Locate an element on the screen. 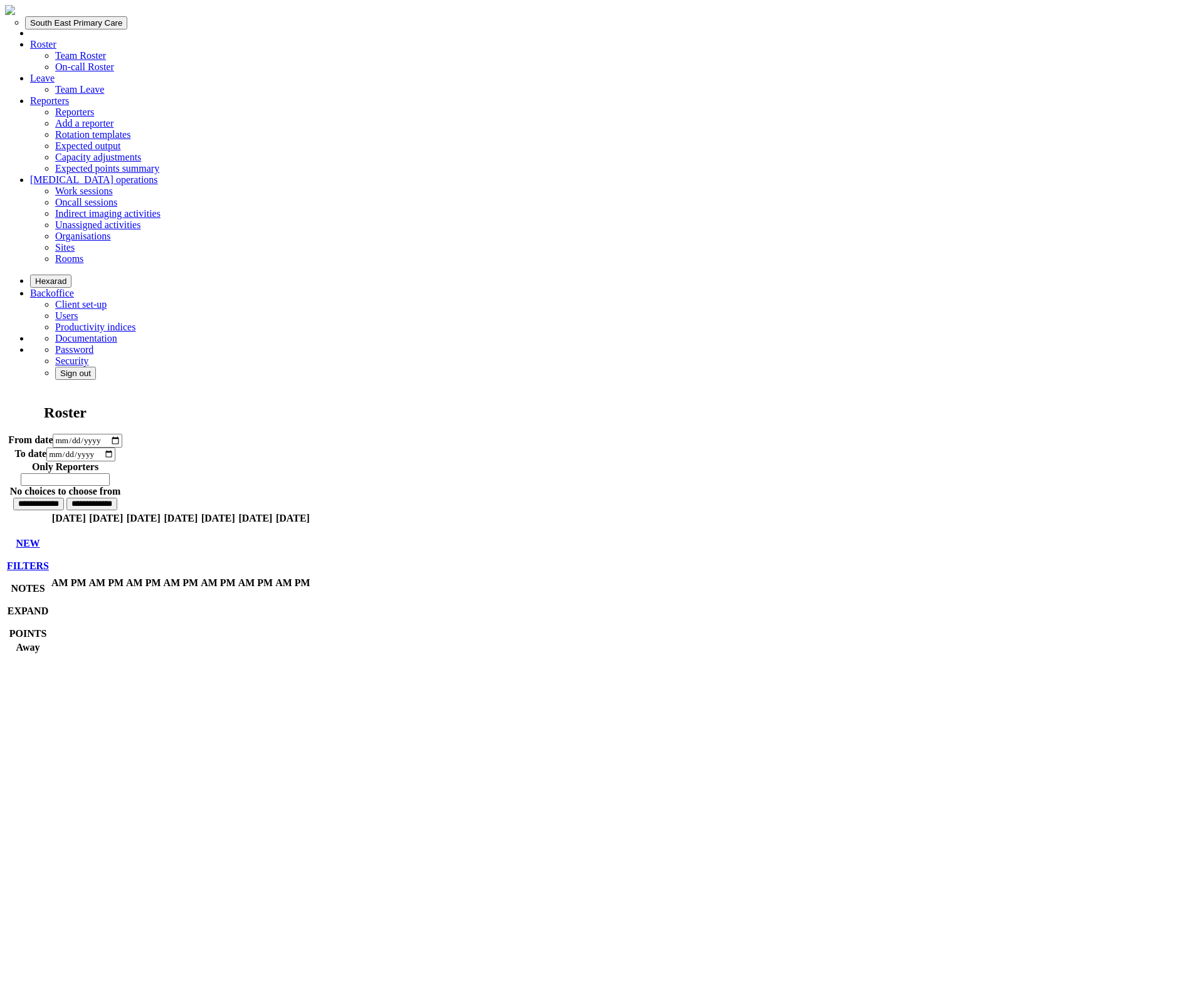 Image resolution: width=1202 pixels, height=1008 pixels. a: Expected points summary is located at coordinates (108, 168).